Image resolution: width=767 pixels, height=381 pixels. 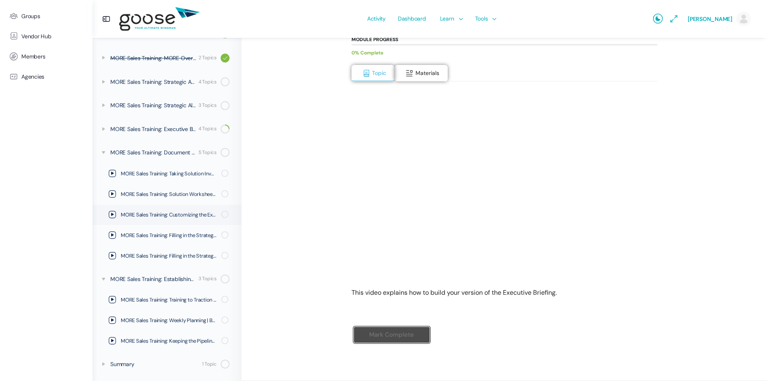 I want to click on a: MORE Sales Training: Filling in the Strategic Analysis Document, so click(x=167, y=235).